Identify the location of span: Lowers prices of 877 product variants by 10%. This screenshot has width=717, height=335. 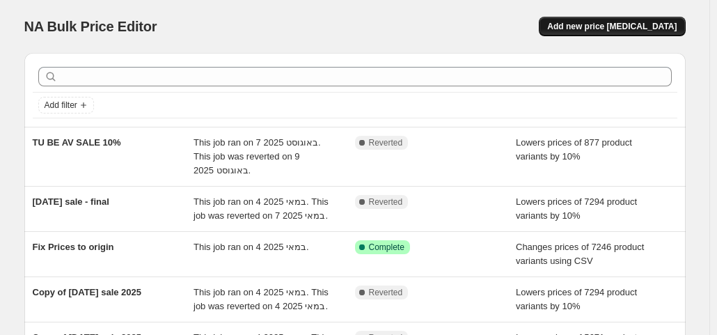
(574, 149).